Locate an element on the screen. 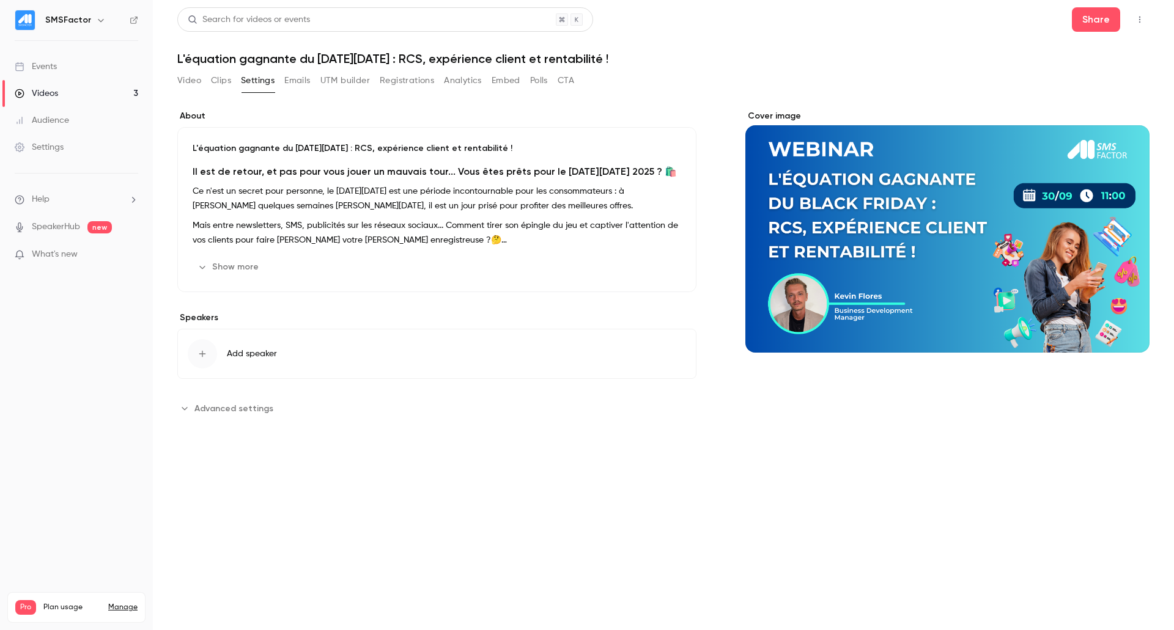  button: Registrations is located at coordinates (407, 81).